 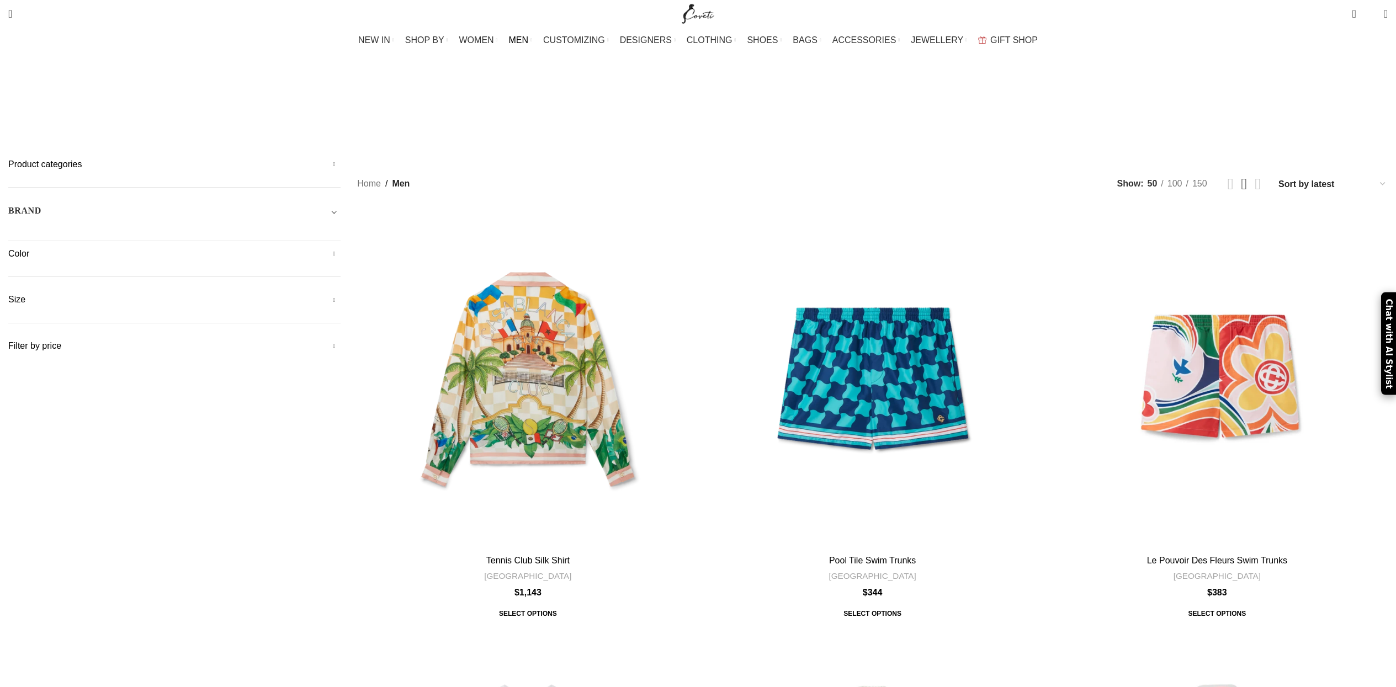 What do you see at coordinates (174, 254) in the screenshot?
I see `h5: Color` at bounding box center [174, 254].